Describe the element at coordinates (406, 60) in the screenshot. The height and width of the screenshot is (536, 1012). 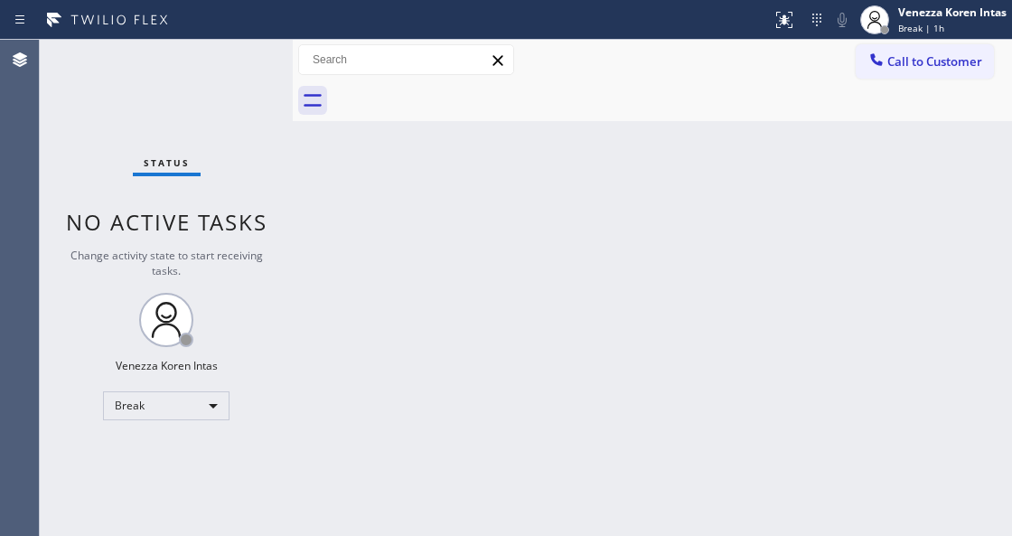
I see `input: Search` at that location.